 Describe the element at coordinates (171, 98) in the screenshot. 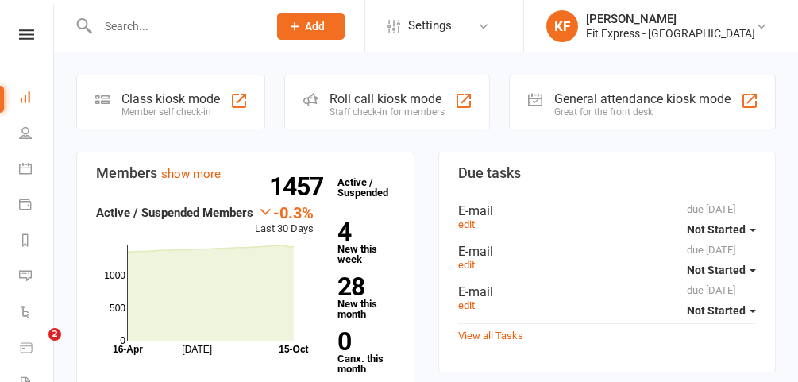

I see `div: Class kiosk mode` at that location.